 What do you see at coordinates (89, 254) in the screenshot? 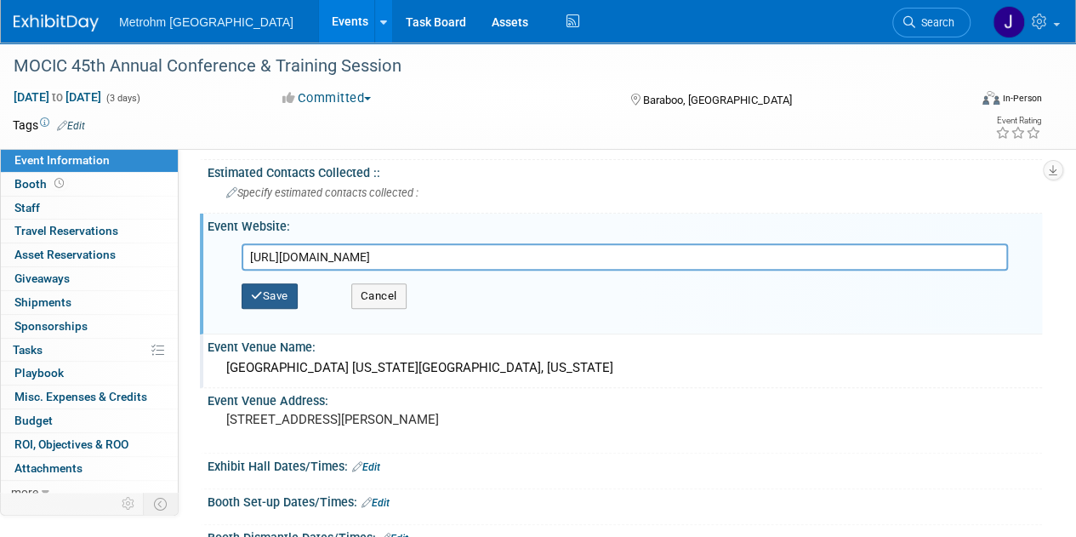
I see `a: Asset Reservations` at bounding box center [89, 254].